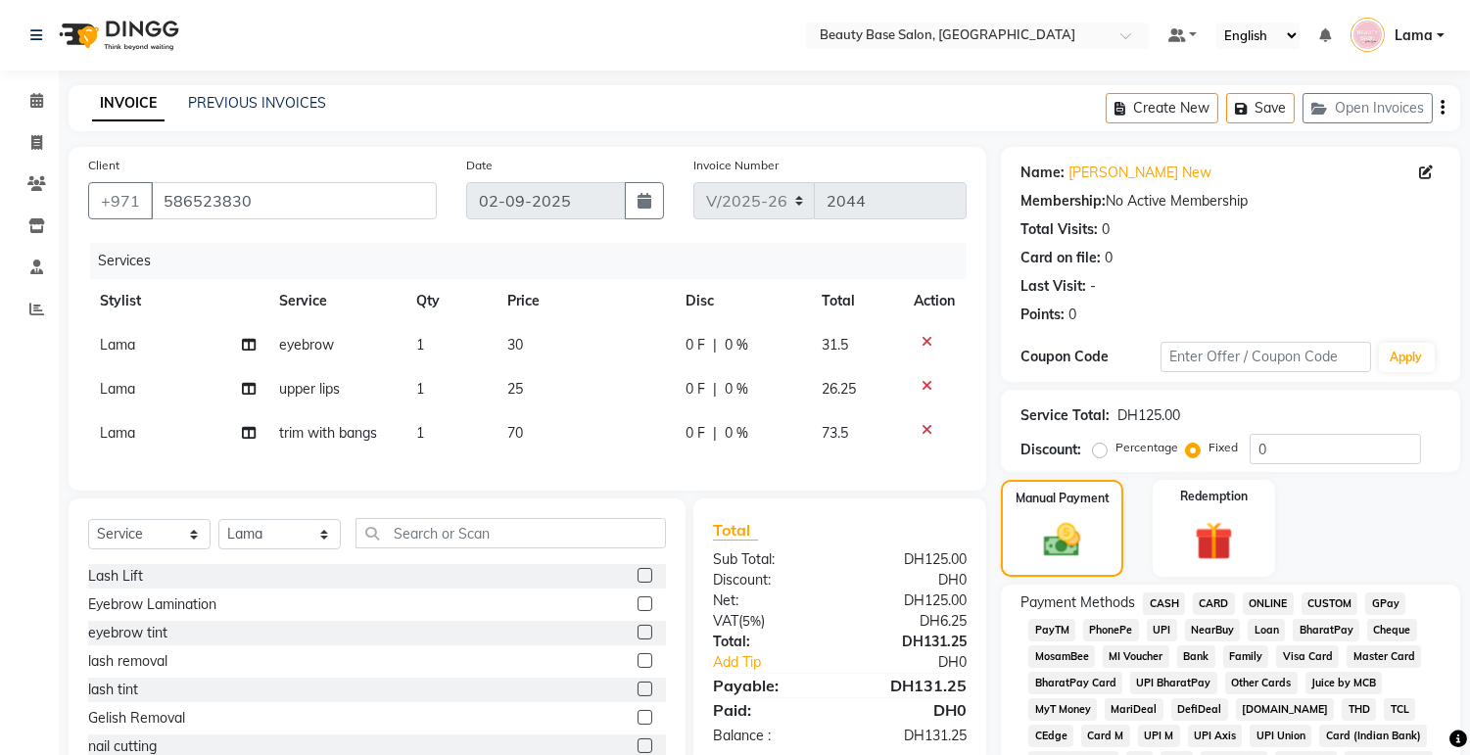  I want to click on th: Qty, so click(449, 301).